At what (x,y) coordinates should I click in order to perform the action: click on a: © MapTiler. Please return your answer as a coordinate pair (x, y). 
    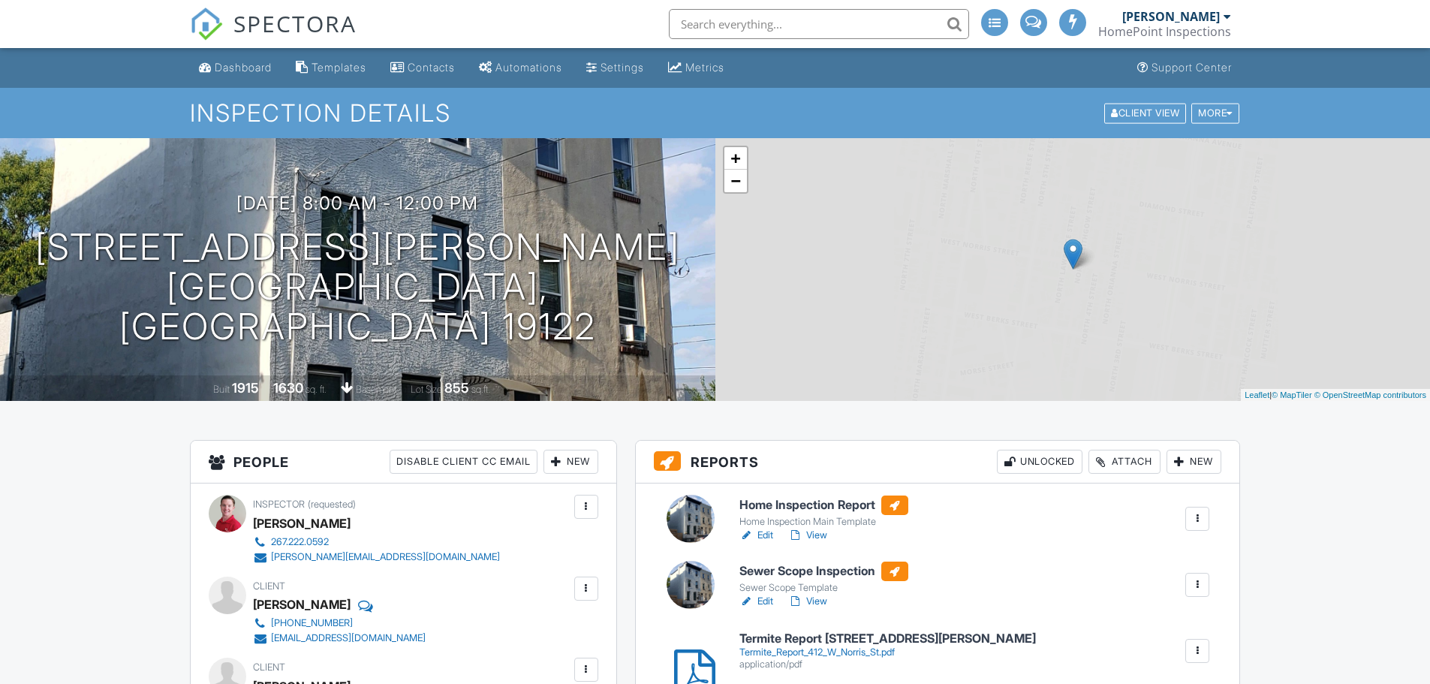
    Looking at the image, I should click on (1292, 395).